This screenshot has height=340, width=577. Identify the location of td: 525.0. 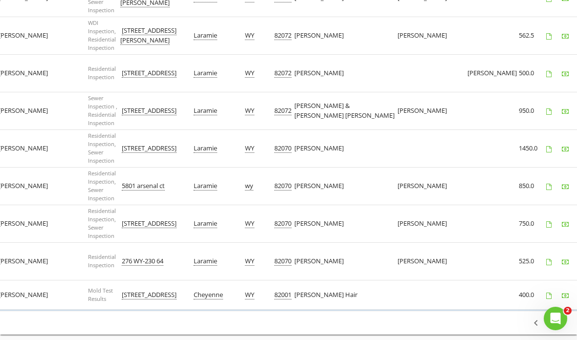
(533, 261).